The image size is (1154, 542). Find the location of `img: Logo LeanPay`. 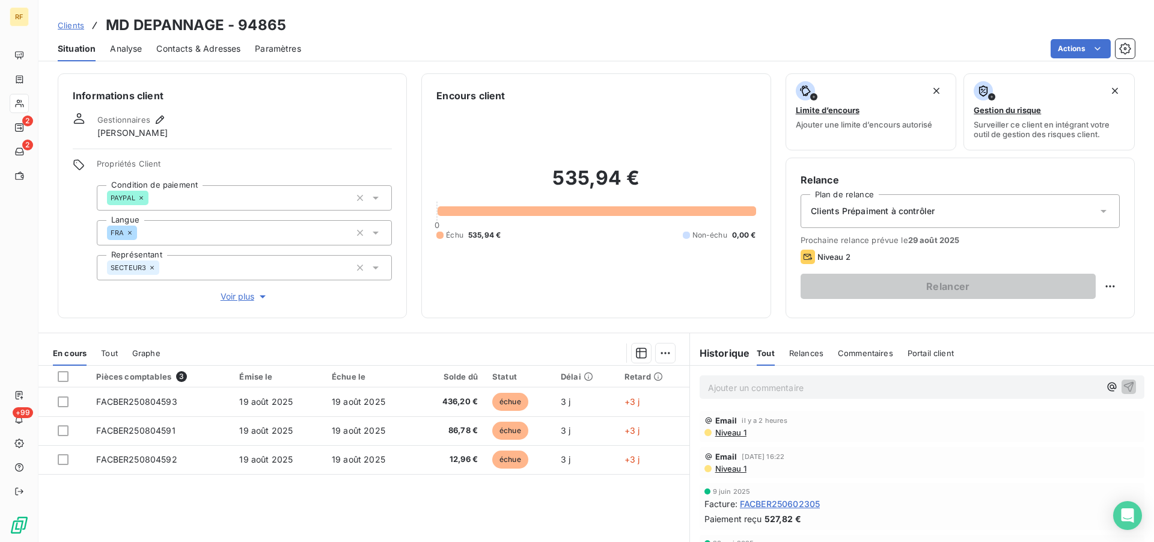

img: Logo LeanPay is located at coordinates (19, 525).